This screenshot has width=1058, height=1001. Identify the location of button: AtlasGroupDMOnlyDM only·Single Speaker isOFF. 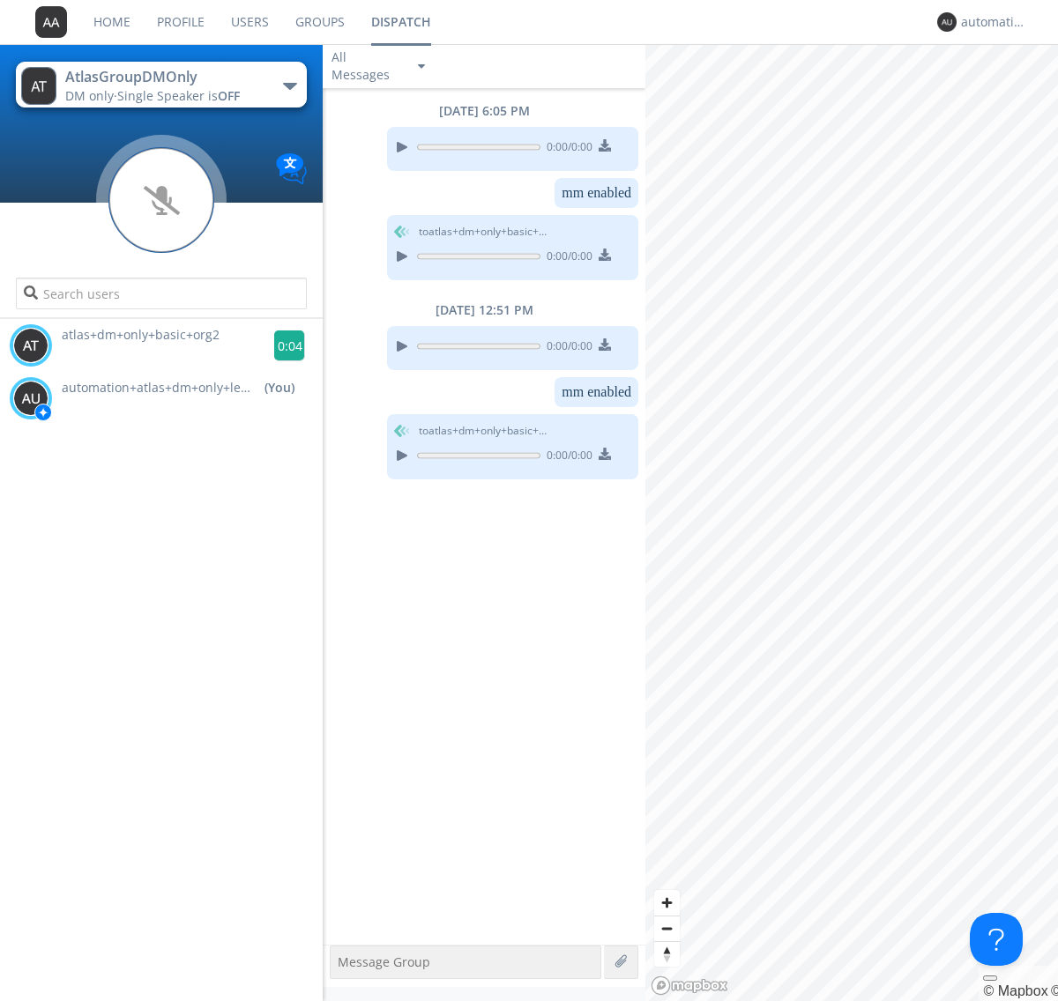
(160, 85).